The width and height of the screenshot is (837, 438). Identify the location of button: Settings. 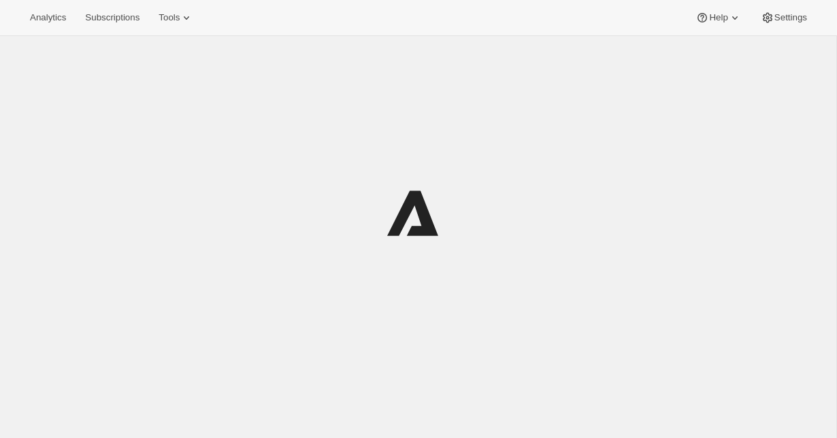
(784, 18).